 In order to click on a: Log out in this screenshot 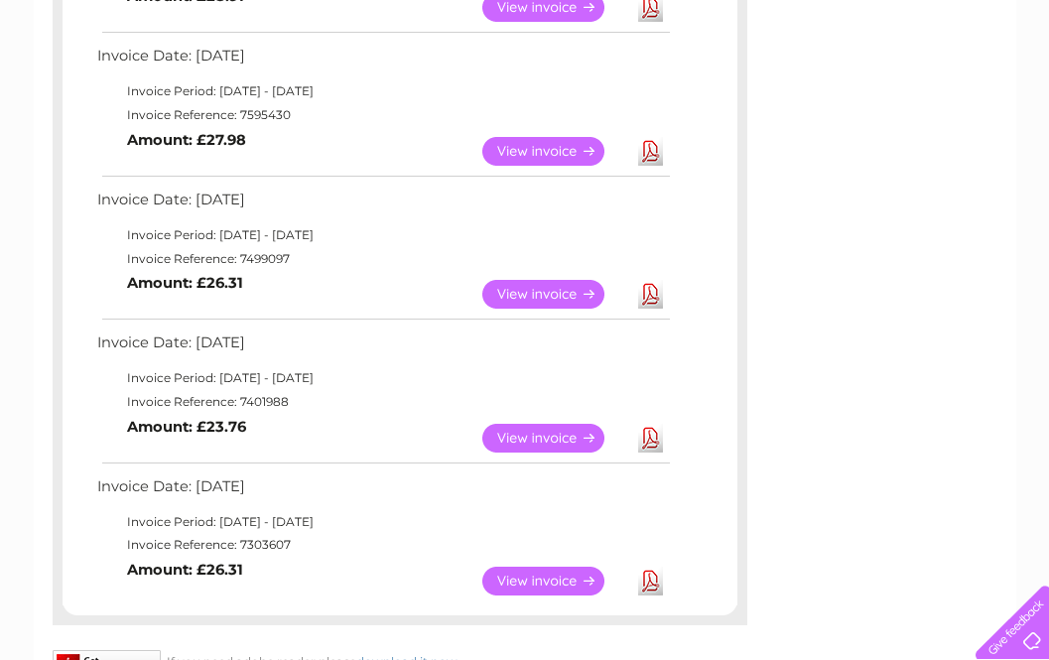, I will do `click(1006, 91)`.